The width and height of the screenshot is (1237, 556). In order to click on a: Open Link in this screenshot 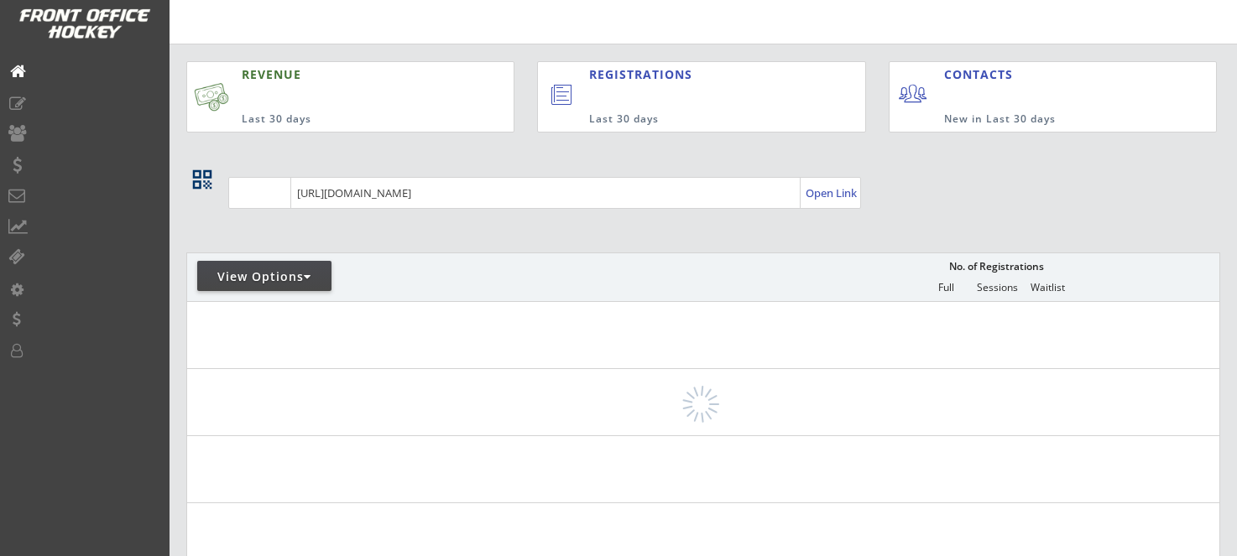, I will do `click(832, 193)`.